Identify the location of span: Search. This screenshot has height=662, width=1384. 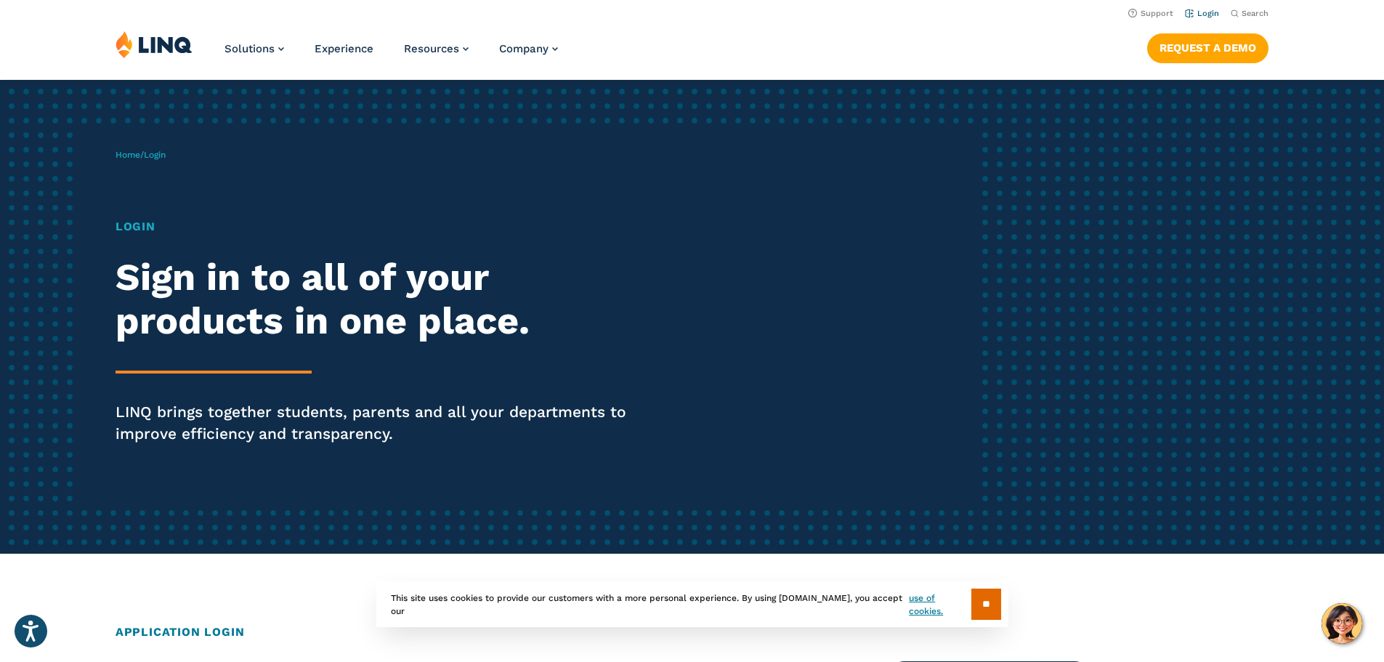
(1255, 13).